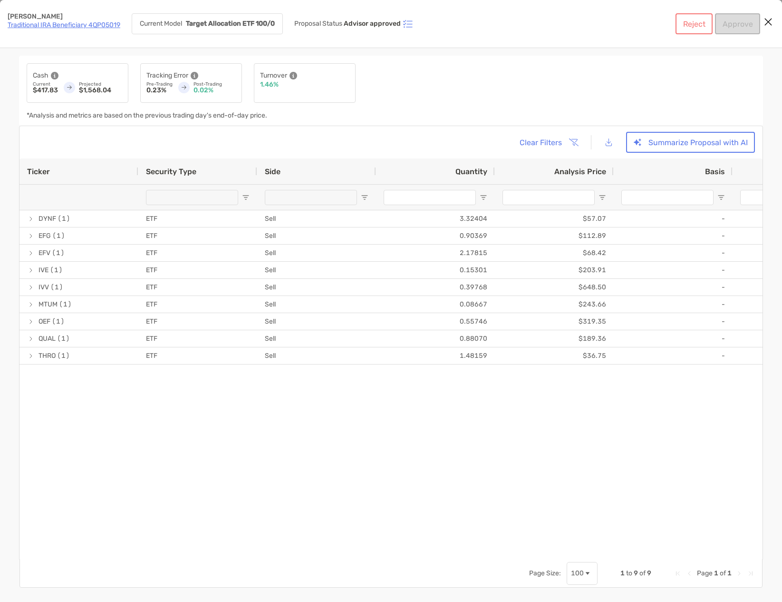 This screenshot has width=782, height=602. Describe the element at coordinates (739, 573) in the screenshot. I see `div: Next Page` at that location.